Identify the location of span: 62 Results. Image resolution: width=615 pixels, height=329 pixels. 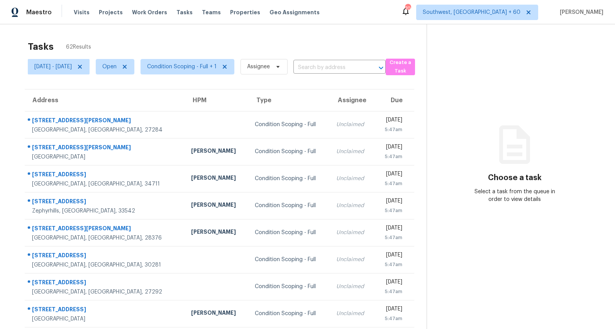
(78, 47).